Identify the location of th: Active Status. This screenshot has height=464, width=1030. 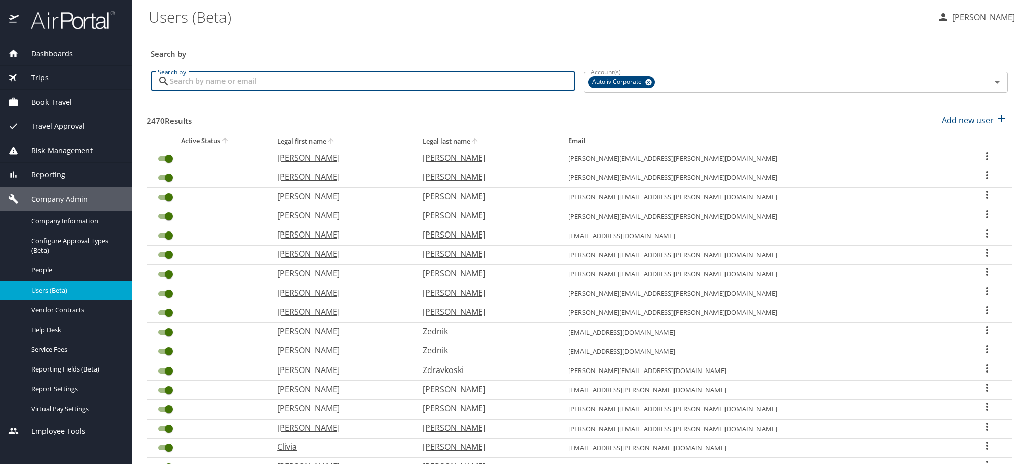
(208, 141).